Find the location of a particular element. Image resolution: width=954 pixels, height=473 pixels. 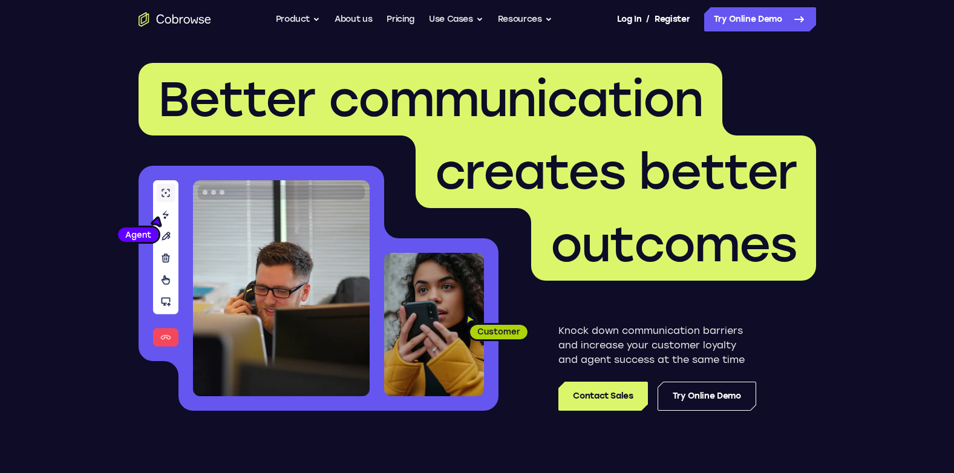

span: Better communication is located at coordinates (430, 99).